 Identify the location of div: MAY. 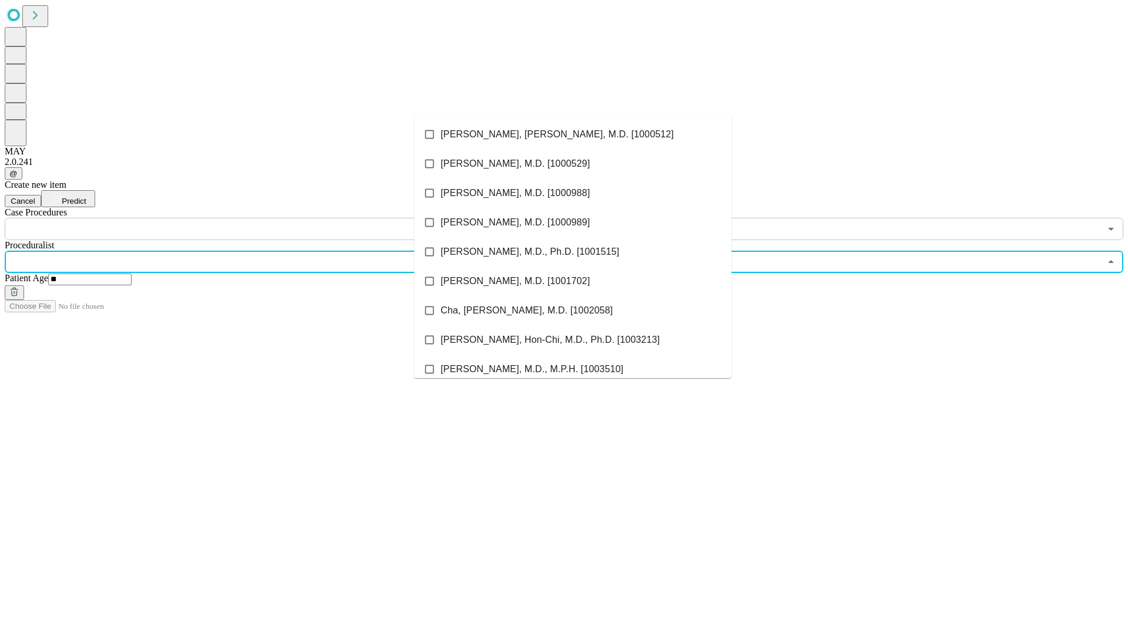
(564, 152).